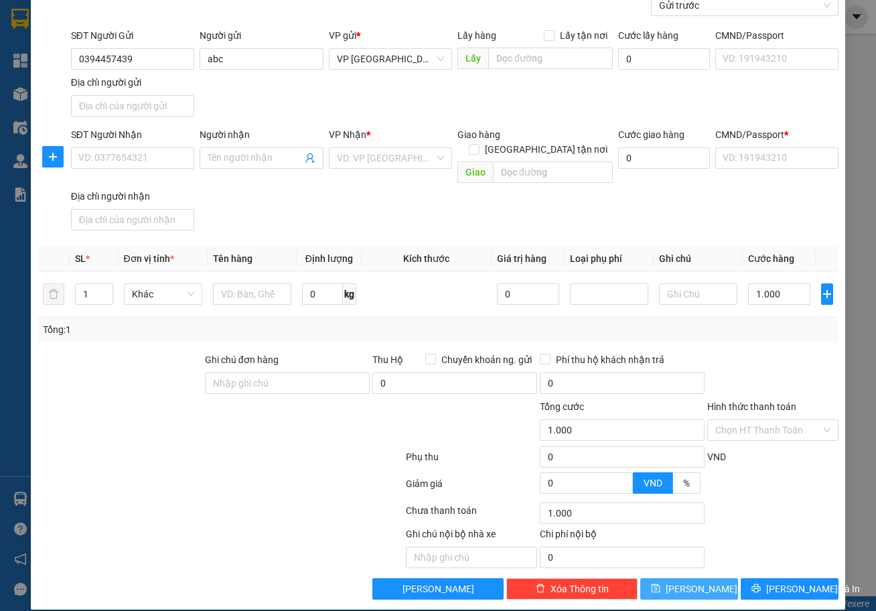 The height and width of the screenshot is (611, 876). What do you see at coordinates (472, 557) in the screenshot?
I see `input: Nhập ghi chú` at bounding box center [472, 557].